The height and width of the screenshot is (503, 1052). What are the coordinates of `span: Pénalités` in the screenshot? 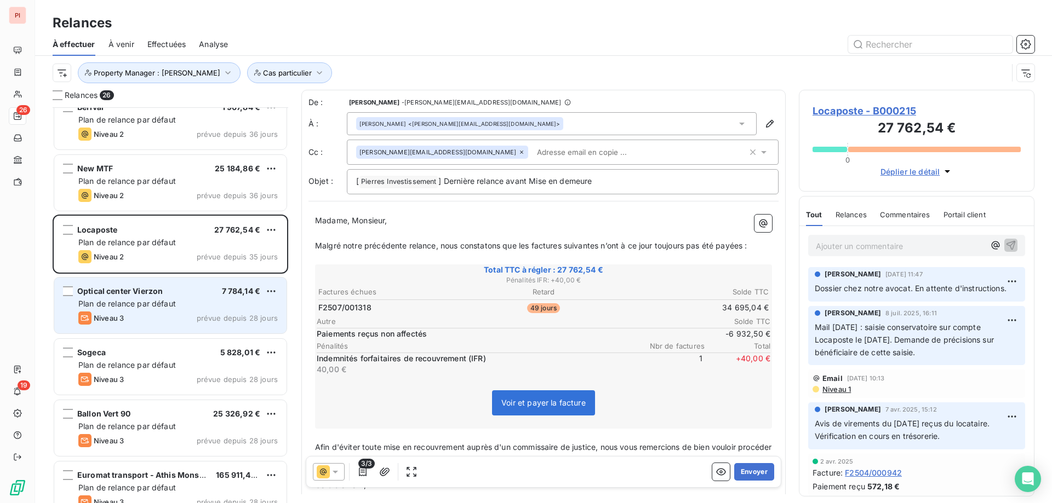 It's located at (478, 346).